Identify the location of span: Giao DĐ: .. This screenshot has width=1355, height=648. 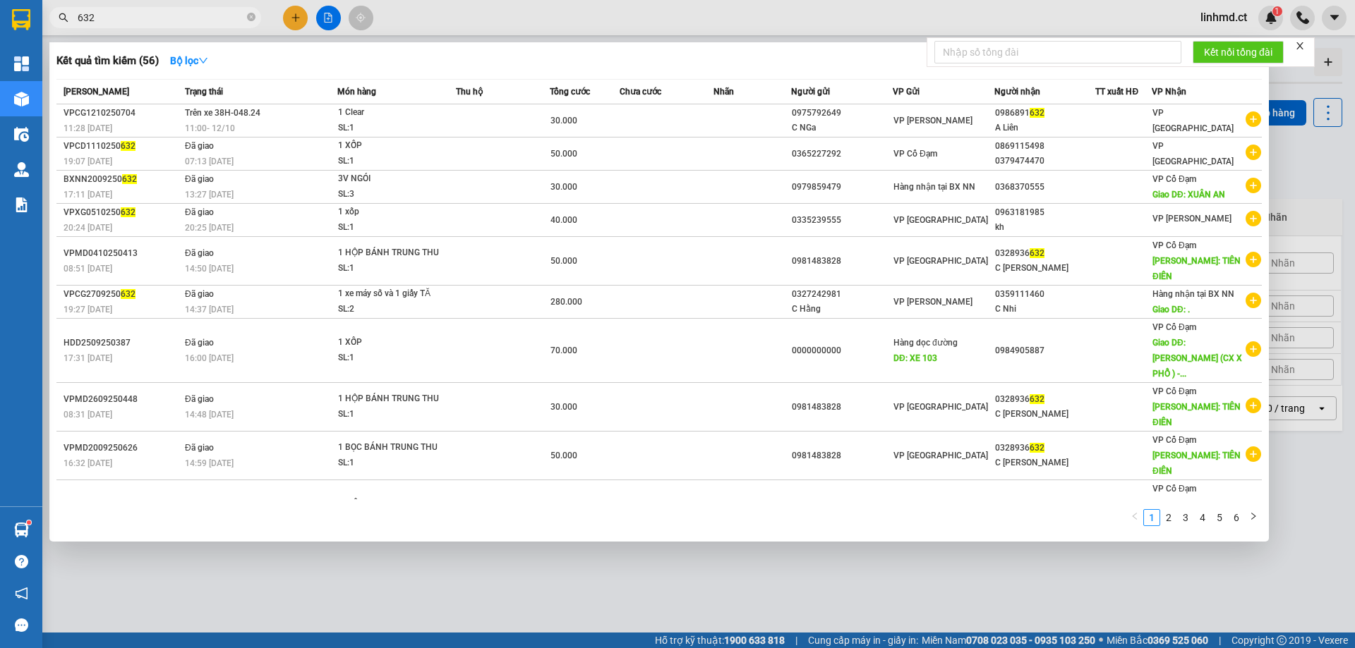
(1171, 310).